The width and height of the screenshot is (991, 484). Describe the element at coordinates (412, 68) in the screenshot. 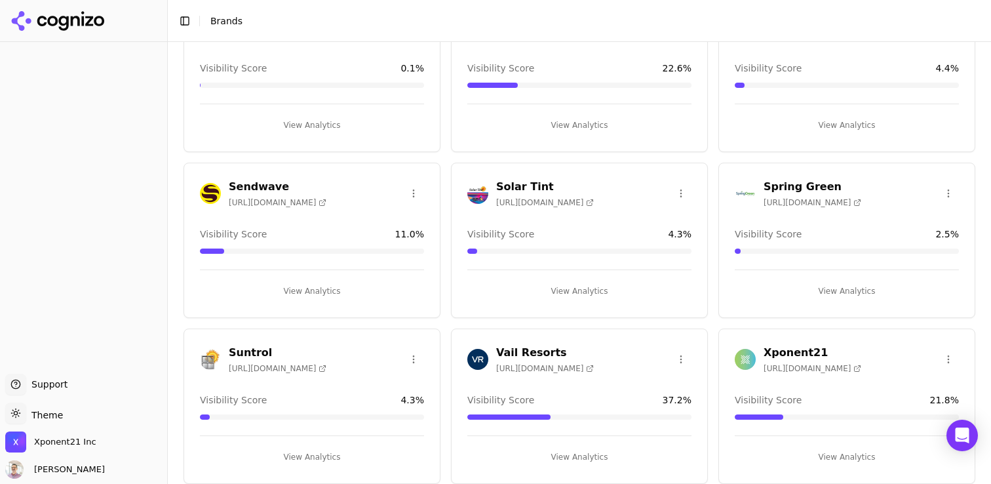

I see `span: 0.1 %` at that location.